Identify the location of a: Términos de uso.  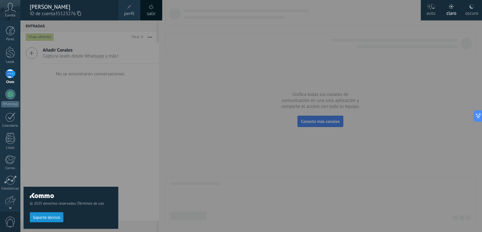
(91, 203).